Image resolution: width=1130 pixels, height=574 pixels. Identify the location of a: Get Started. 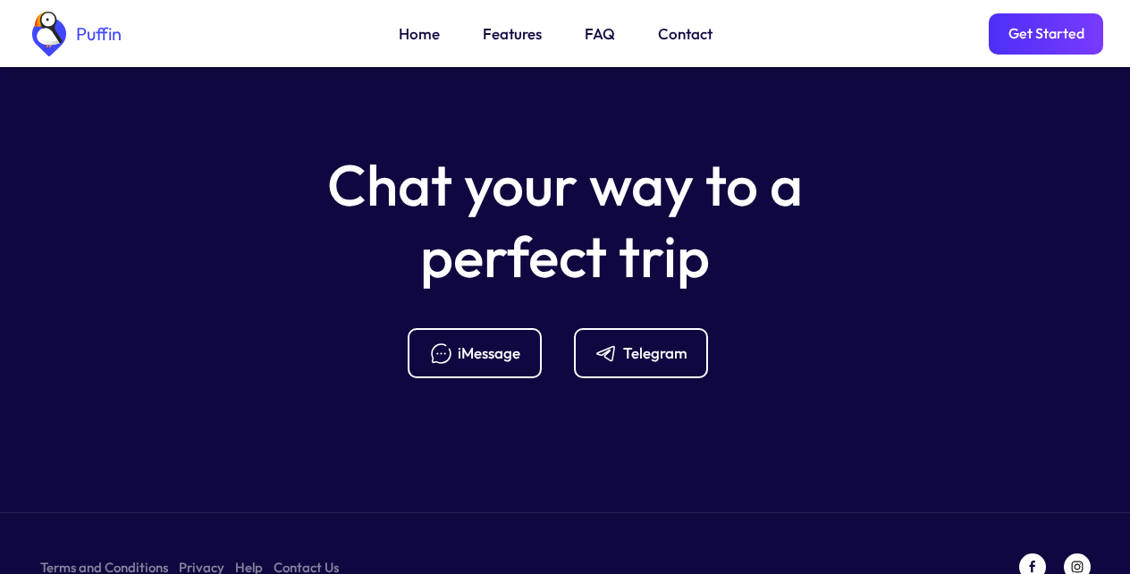
(1046, 34).